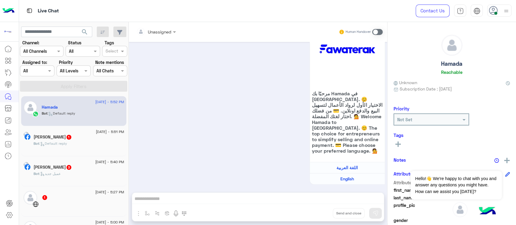  What do you see at coordinates (401, 109) in the screenshot?
I see `h6: Priority` at bounding box center [401, 109].